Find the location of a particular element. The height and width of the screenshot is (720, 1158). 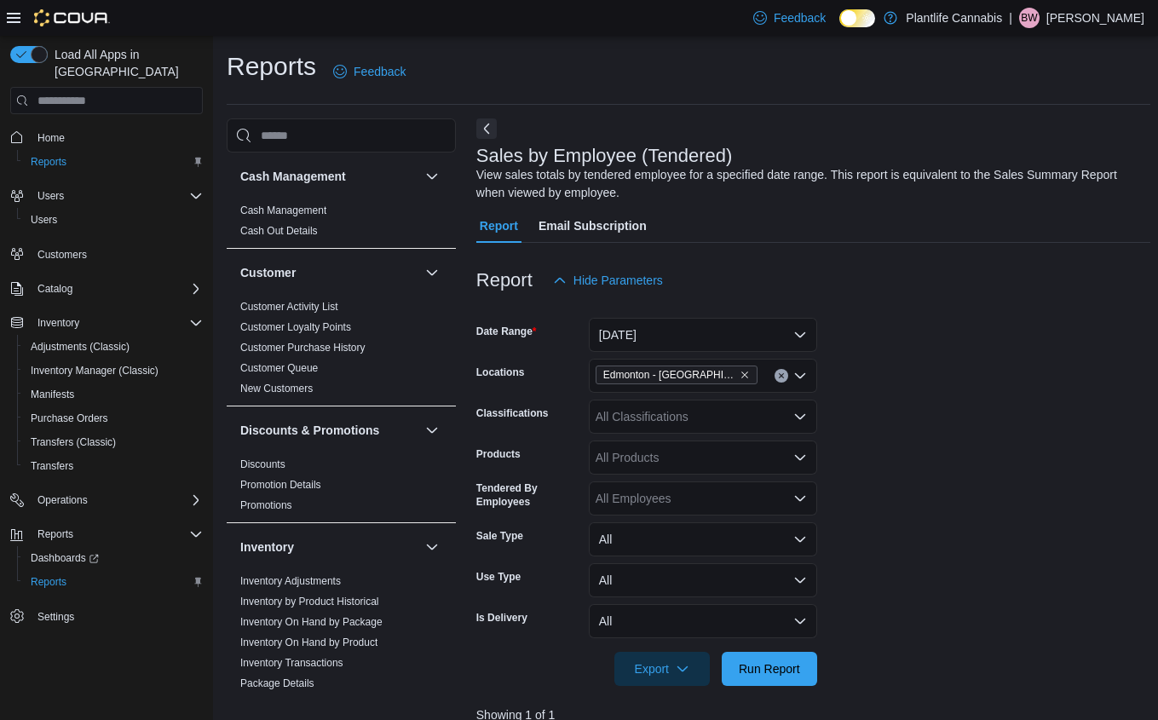

h3: Cash Management is located at coordinates (293, 176).